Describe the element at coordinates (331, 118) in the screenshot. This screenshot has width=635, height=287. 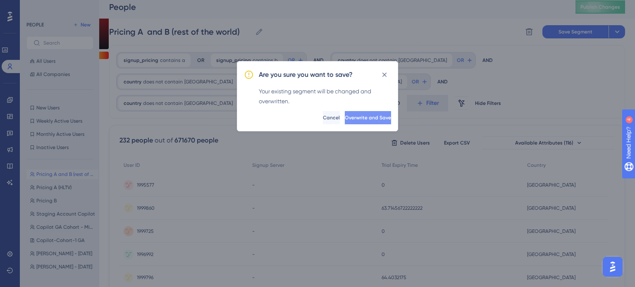
I see `span: Cancel` at that location.